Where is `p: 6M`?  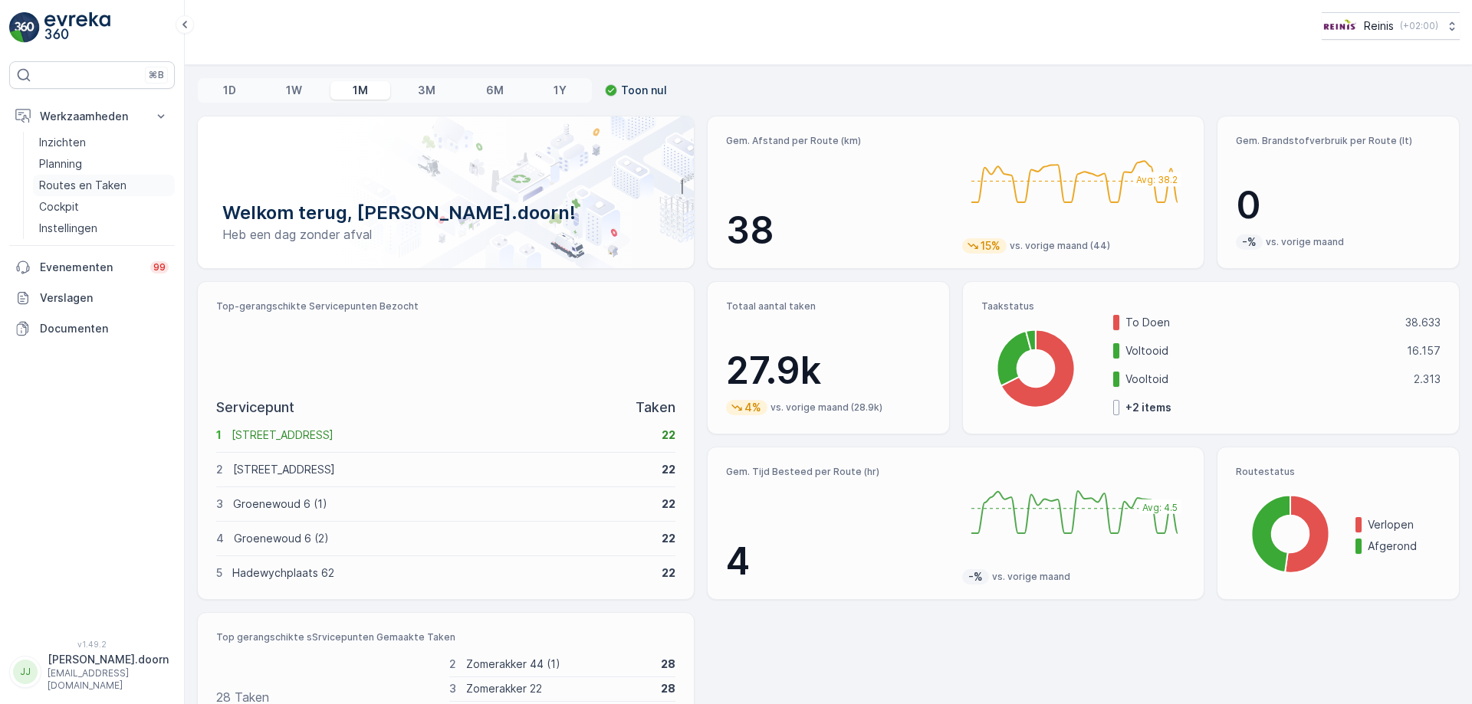
p: 6M is located at coordinates (494, 90).